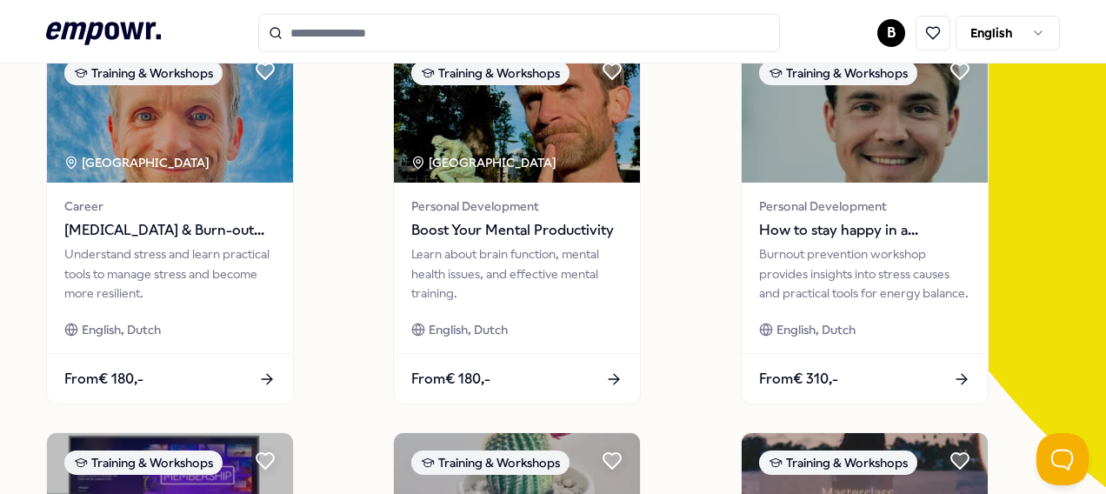  What do you see at coordinates (864, 273) in the screenshot?
I see `div: Burnout prevention workshop provides insights into stress causes and practical tools for energy b...` at bounding box center [864, 273].